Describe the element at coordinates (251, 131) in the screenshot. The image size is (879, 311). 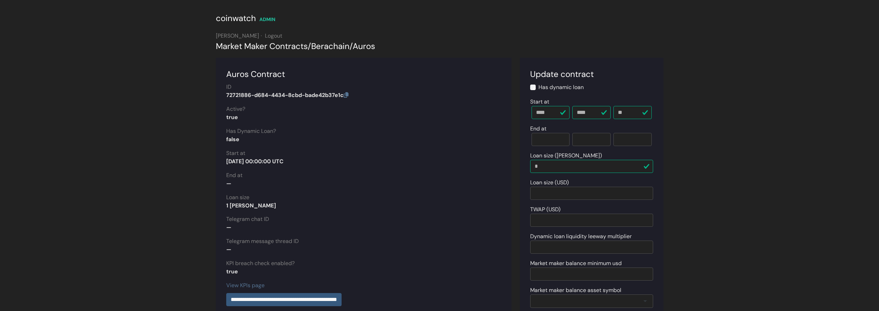
I see `label: Has Dynamic Loan?` at that location.